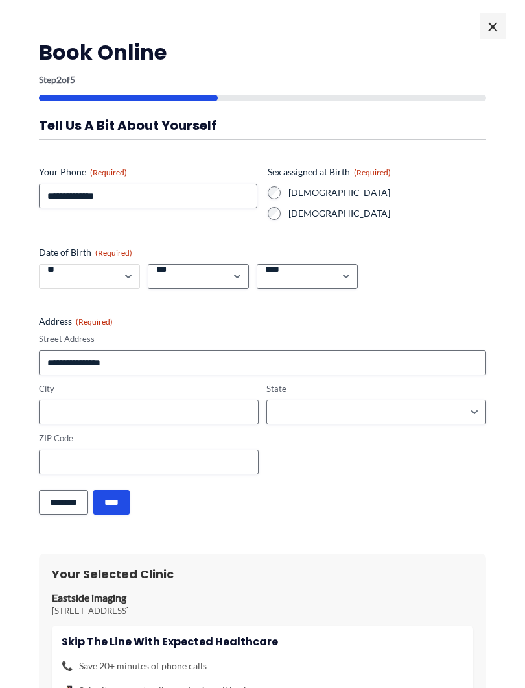  What do you see at coordinates (263, 573) in the screenshot?
I see `h3: Your Selected Clinic` at bounding box center [263, 573].